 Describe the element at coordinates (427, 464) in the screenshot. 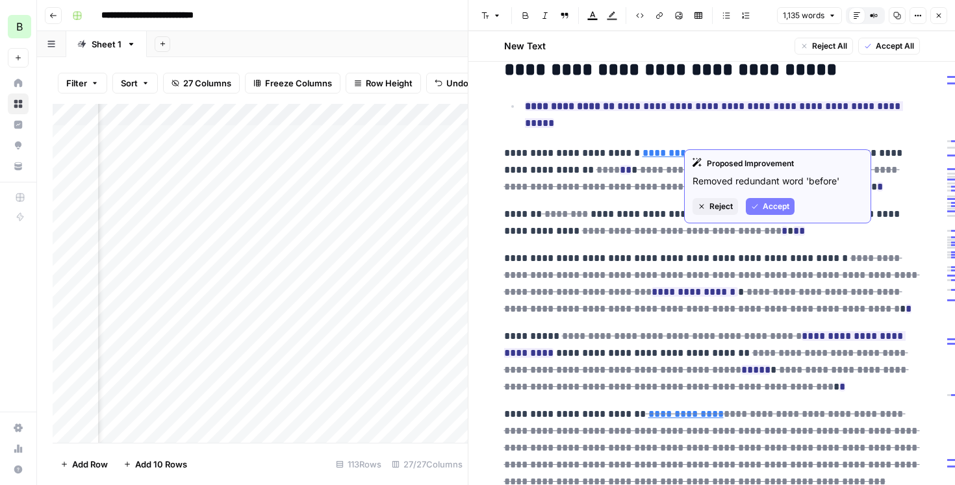

I see `div: 27/27 Columns` at that location.